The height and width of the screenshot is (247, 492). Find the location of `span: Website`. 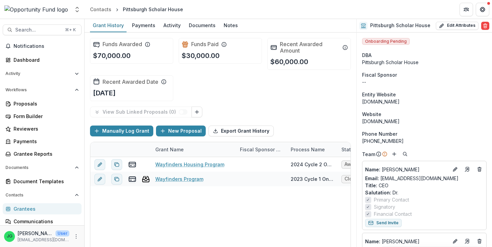

span: Website is located at coordinates (372, 114).